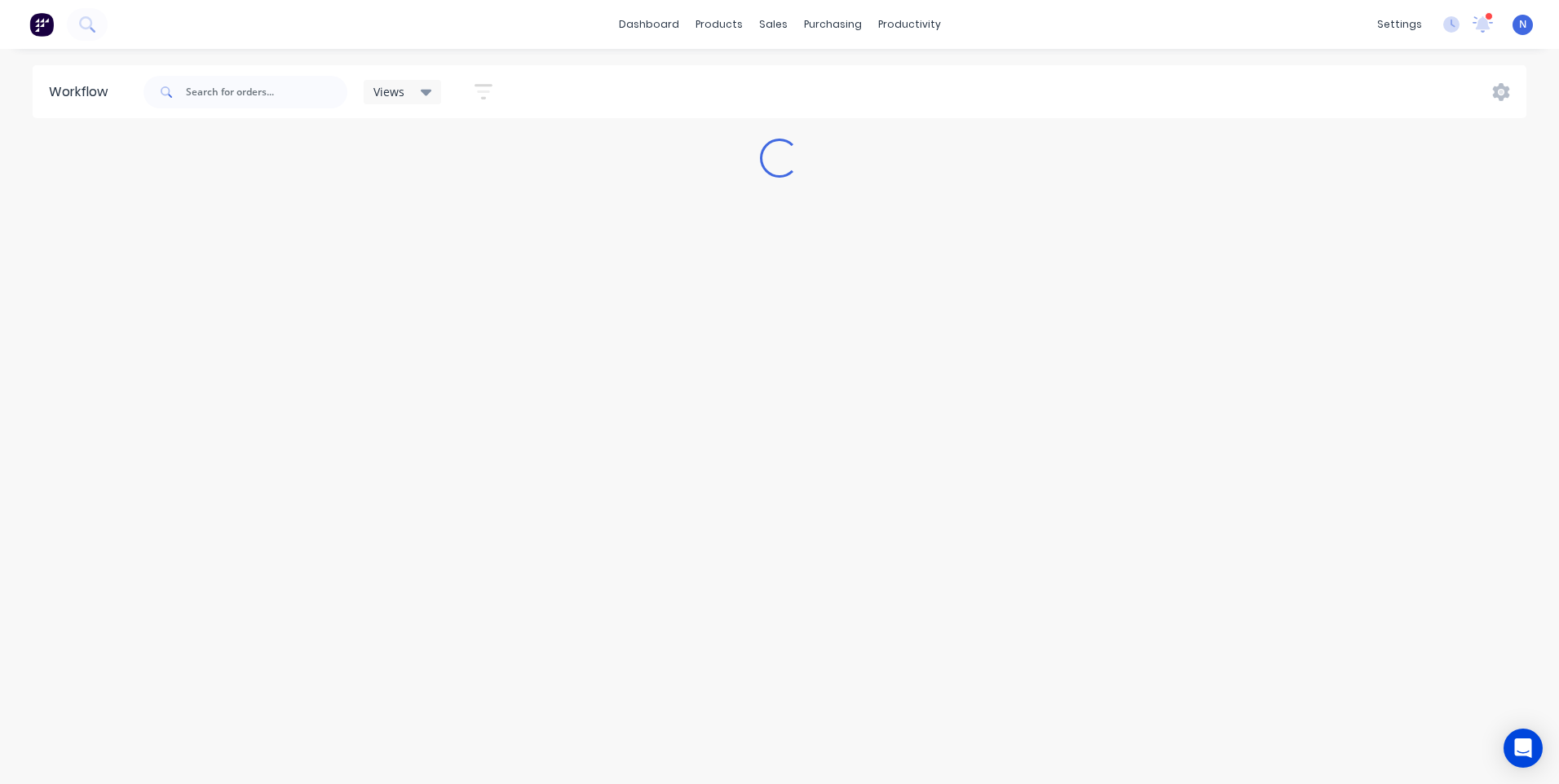 This screenshot has height=784, width=1559. Describe the element at coordinates (1399, 25) in the screenshot. I see `div: settings` at that location.